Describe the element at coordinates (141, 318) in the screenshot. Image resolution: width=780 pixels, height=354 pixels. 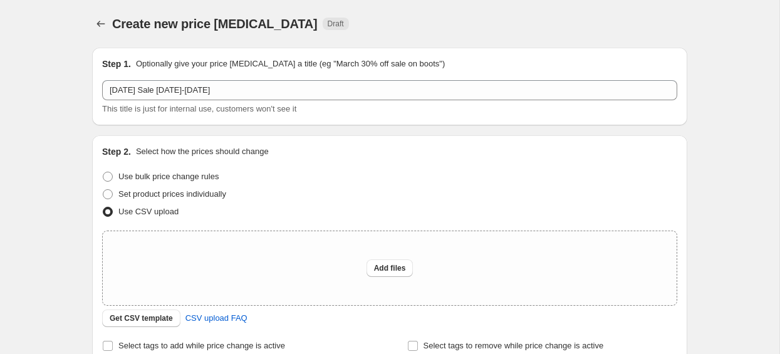
I see `button: Get CSV template` at that location.